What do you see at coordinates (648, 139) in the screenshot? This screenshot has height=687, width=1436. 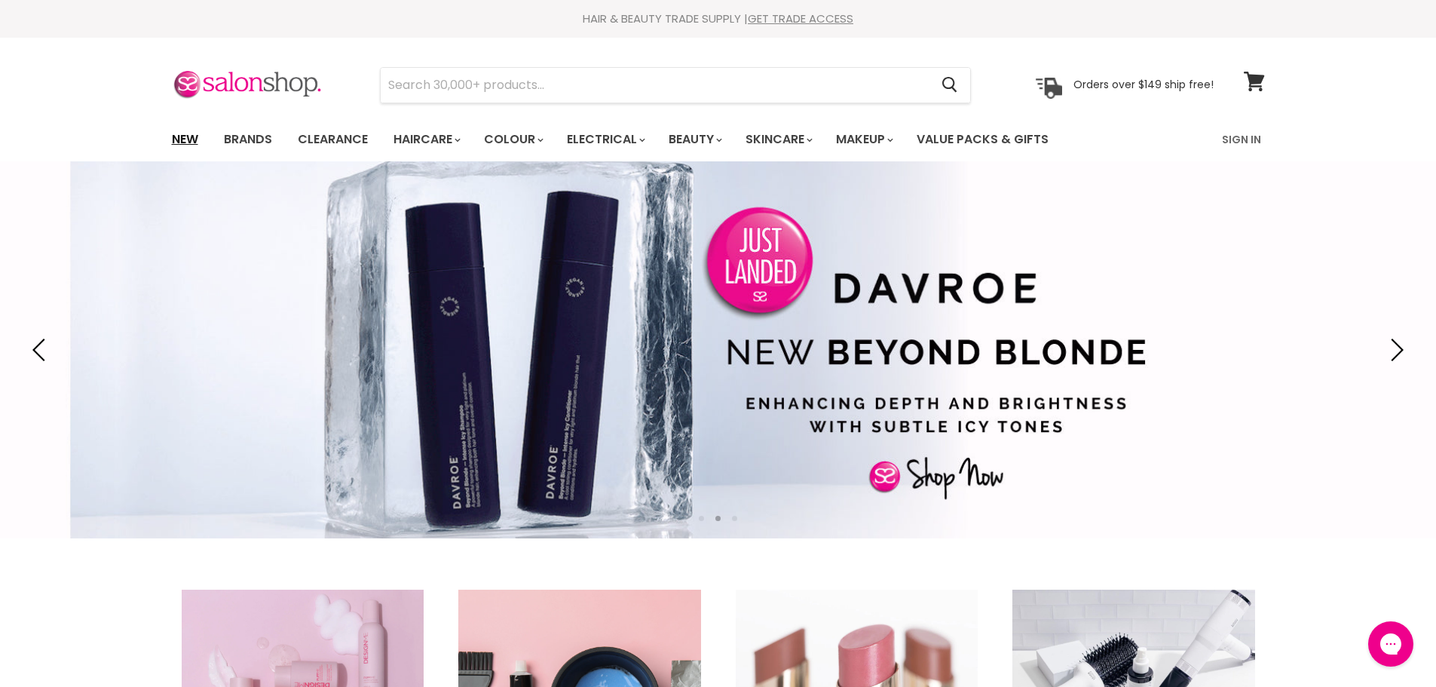 I see `ul: Main menu` at bounding box center [648, 139].